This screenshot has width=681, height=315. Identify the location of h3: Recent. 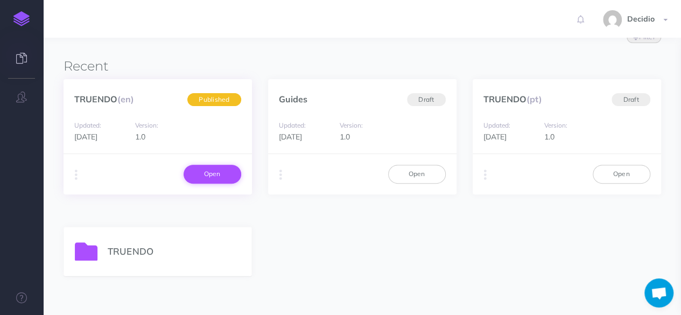
(363, 66).